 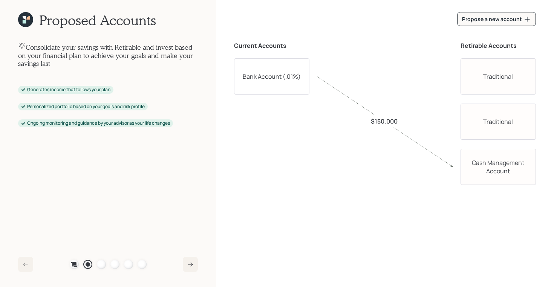 What do you see at coordinates (260, 46) in the screenshot?
I see `h5: Current Accounts` at bounding box center [260, 46].